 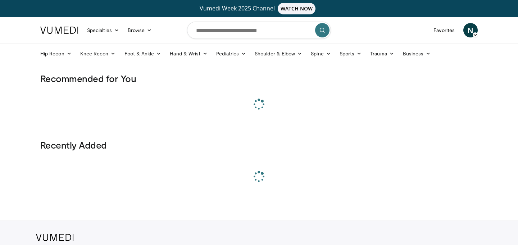 I want to click on a: Favorites, so click(x=444, y=30).